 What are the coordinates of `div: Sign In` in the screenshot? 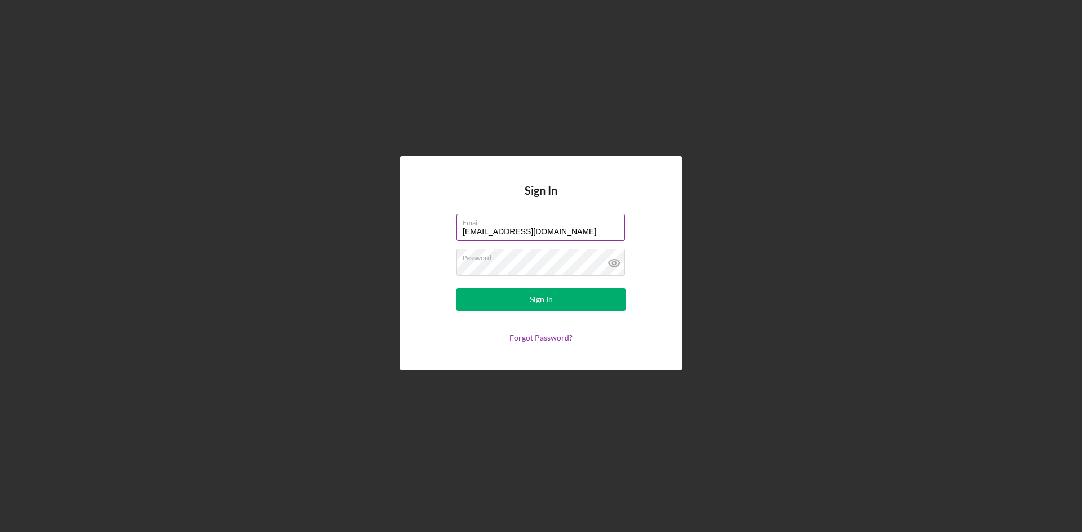 It's located at (541, 300).